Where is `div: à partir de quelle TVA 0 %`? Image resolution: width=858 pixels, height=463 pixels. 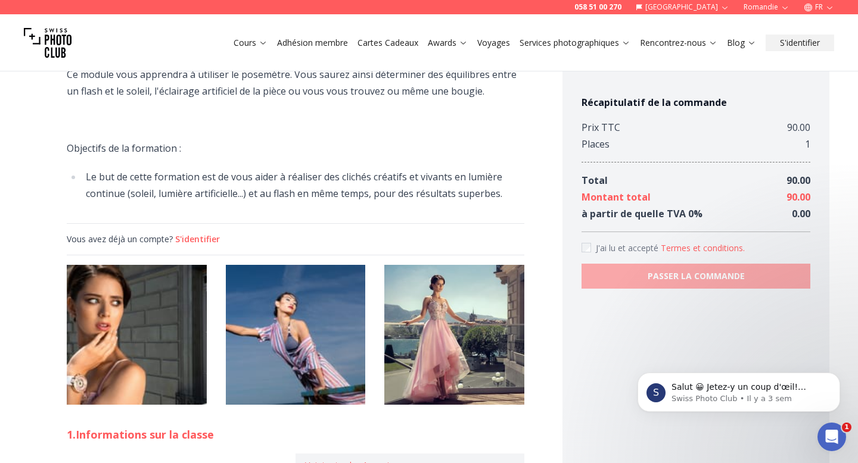
div: à partir de quelle TVA 0 % is located at coordinates (641, 214).